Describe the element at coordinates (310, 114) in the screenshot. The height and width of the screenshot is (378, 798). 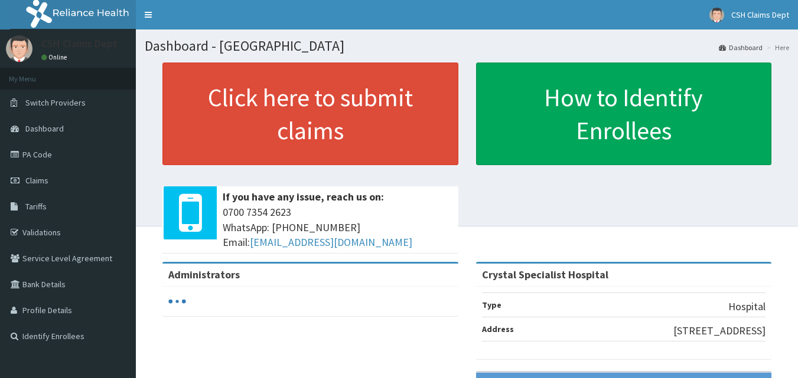
I see `a: Click here to submit claims` at that location.